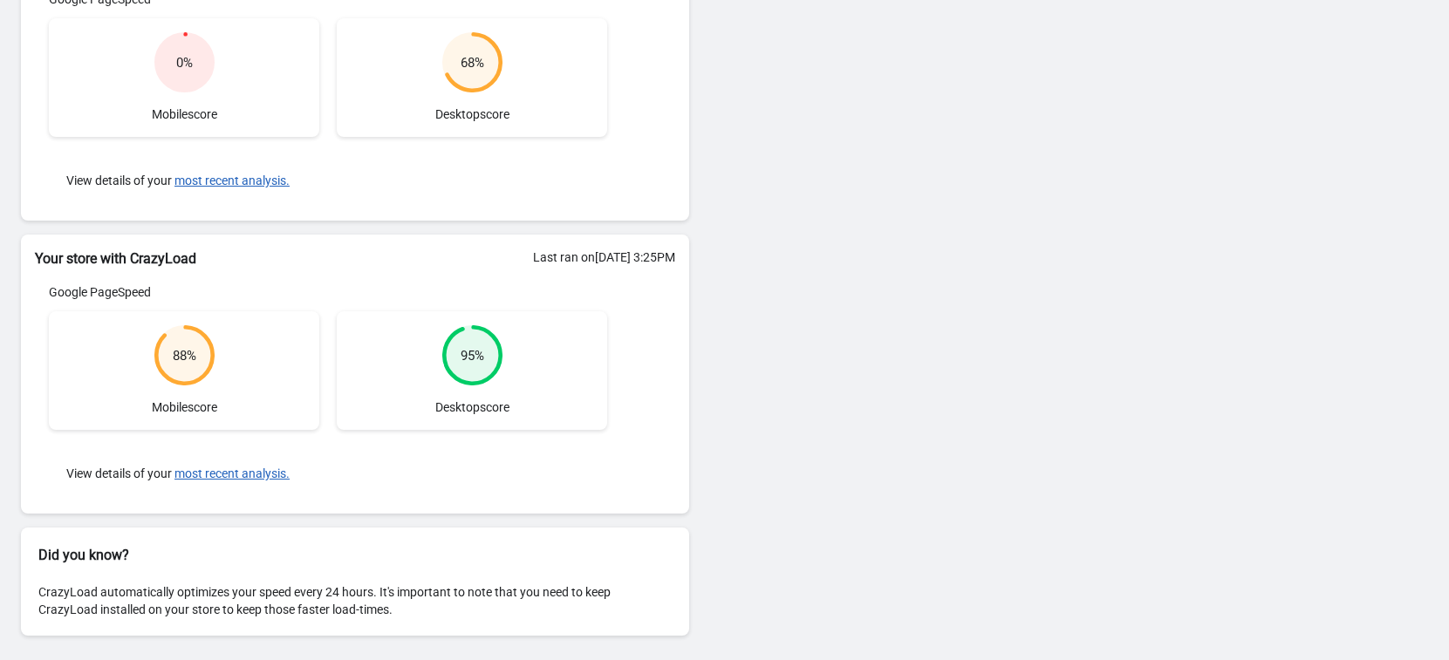 The width and height of the screenshot is (1449, 660). What do you see at coordinates (472, 356) in the screenshot?
I see `div: 95 %` at bounding box center [472, 356].